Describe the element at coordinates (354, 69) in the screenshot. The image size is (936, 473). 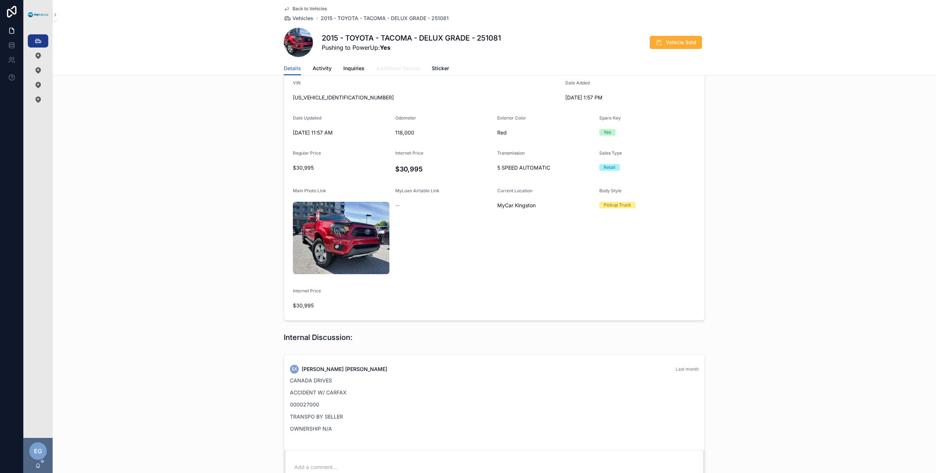
I see `a: Inquiries` at that location.